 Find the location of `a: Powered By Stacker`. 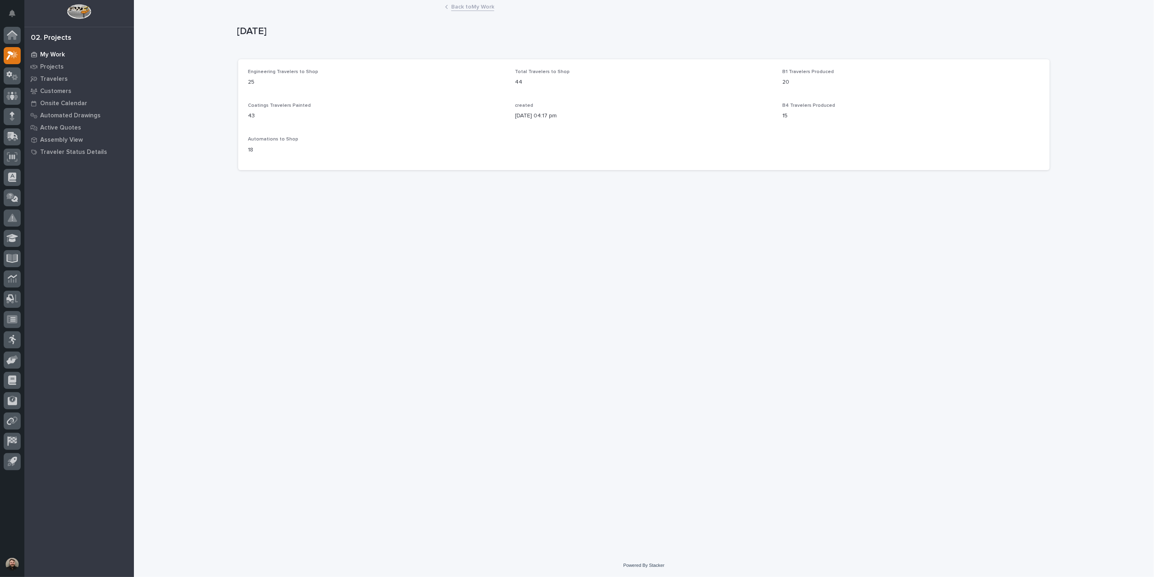

a: Powered By Stacker is located at coordinates (644, 565).